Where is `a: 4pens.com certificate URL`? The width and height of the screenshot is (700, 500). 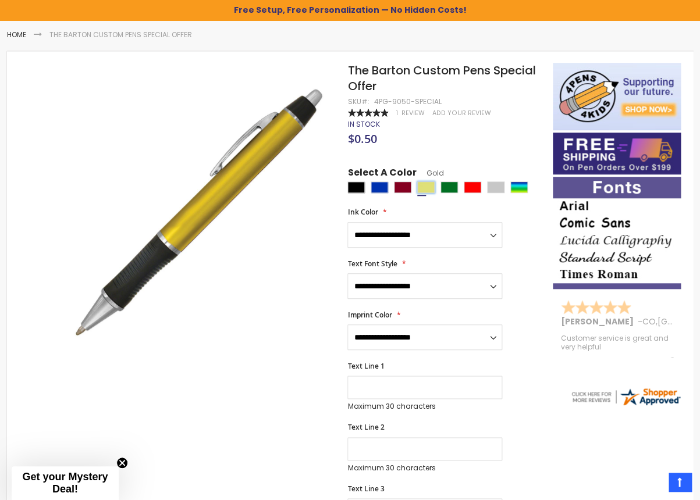 a: 4pens.com certificate URL is located at coordinates (625, 404).